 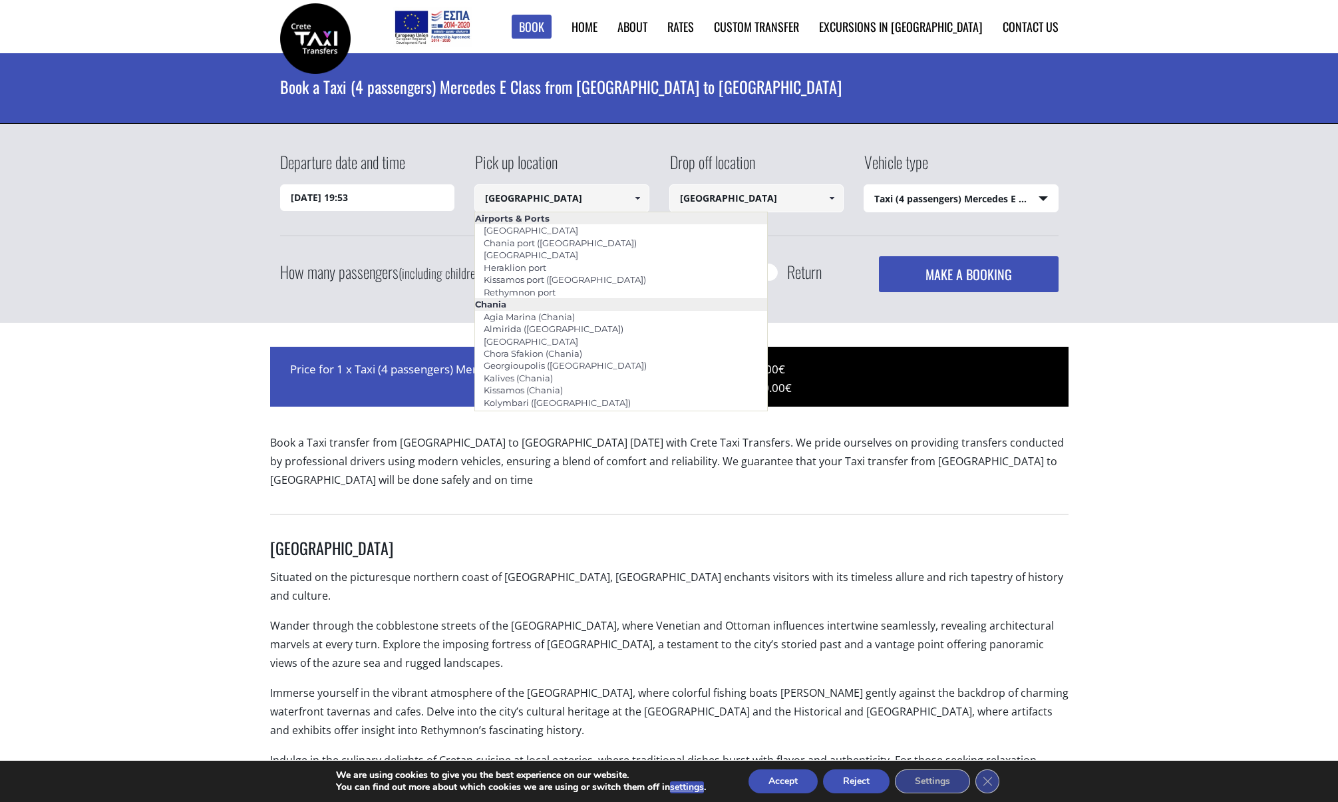 What do you see at coordinates (804, 271) in the screenshot?
I see `label: Return` at bounding box center [804, 271].